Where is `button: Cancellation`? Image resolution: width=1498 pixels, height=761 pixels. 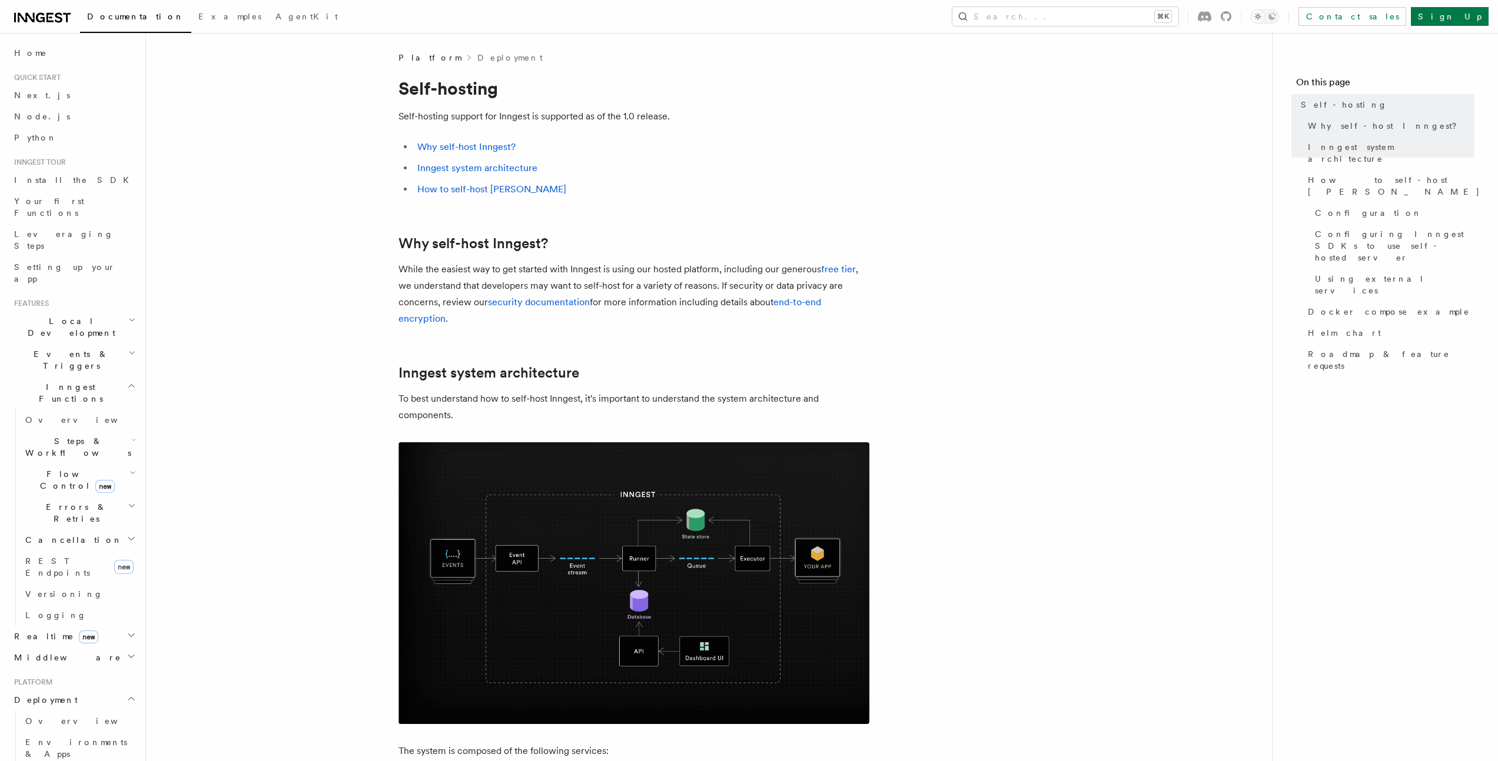
button: Cancellation is located at coordinates (79, 540).